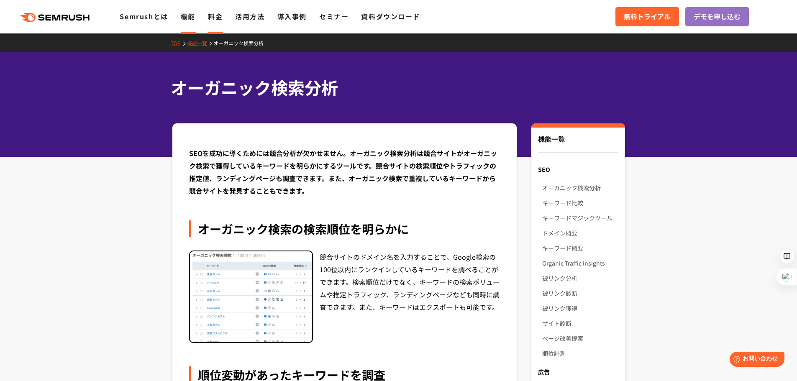  I want to click on a: 順位計測, so click(580, 353).